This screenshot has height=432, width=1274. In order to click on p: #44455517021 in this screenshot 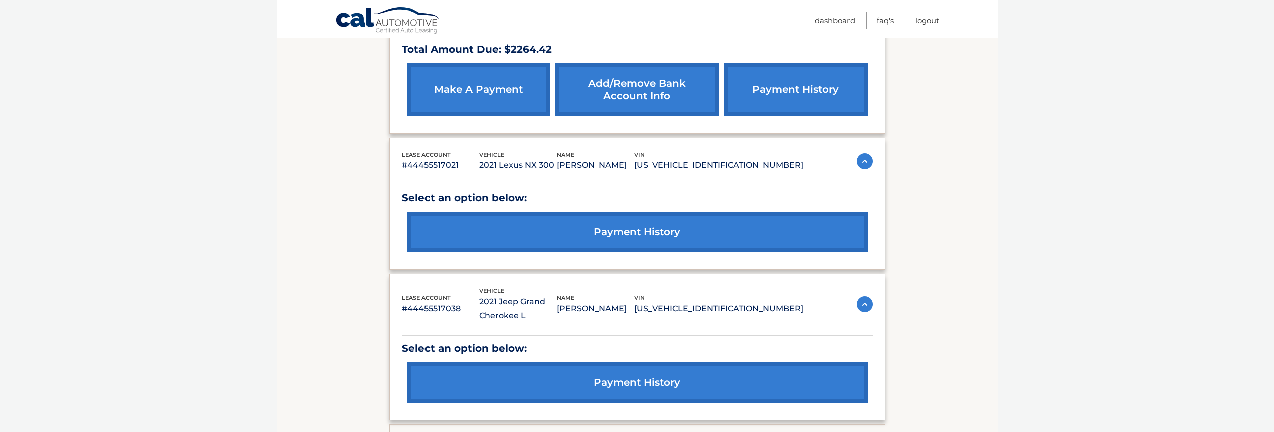, I will do `click(441, 165)`.